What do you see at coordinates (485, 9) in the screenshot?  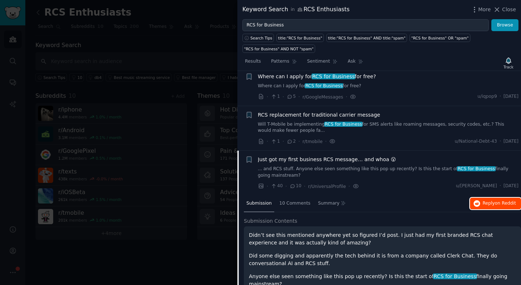 I see `span: More` at bounding box center [485, 9].